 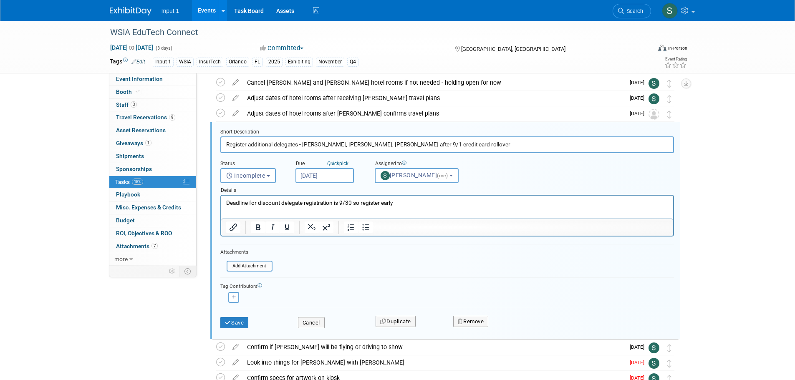 What do you see at coordinates (128, 194) in the screenshot?
I see `span: Playbook` at bounding box center [128, 194].